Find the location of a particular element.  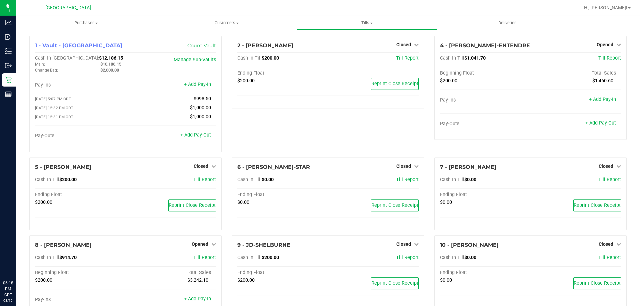

a: Customers is located at coordinates (226, 23).